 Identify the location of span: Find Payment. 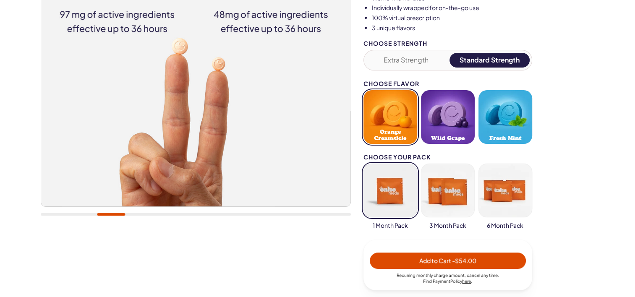
(437, 281).